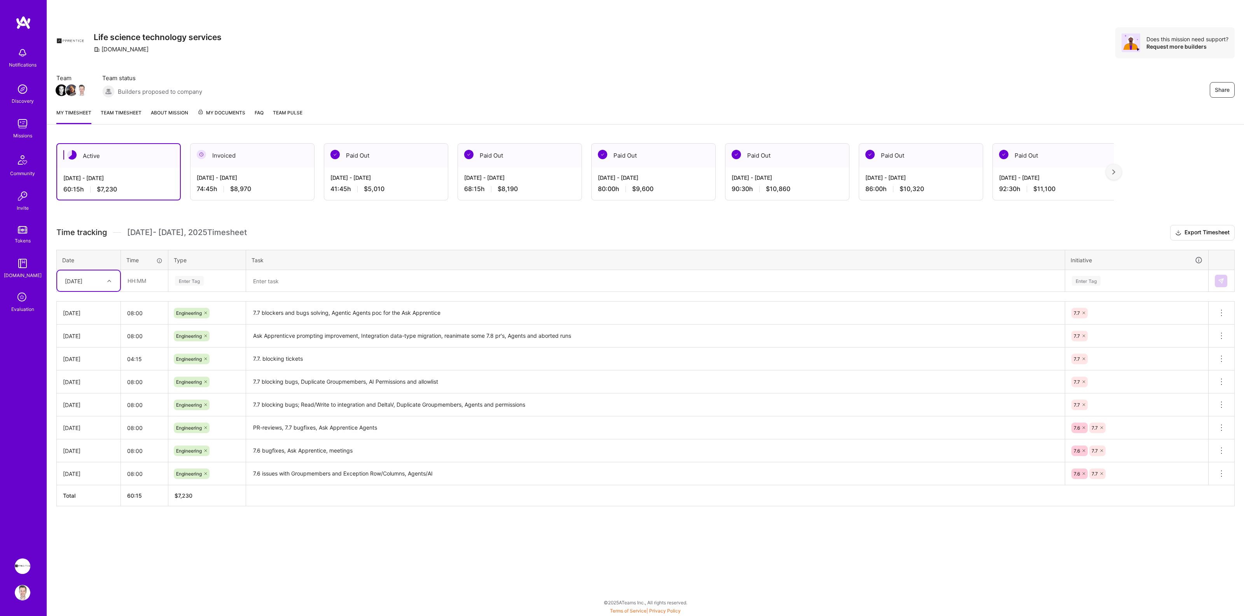 Image resolution: width=1244 pixels, height=616 pixels. What do you see at coordinates (23, 263) in the screenshot?
I see `img: guide book` at bounding box center [23, 263].